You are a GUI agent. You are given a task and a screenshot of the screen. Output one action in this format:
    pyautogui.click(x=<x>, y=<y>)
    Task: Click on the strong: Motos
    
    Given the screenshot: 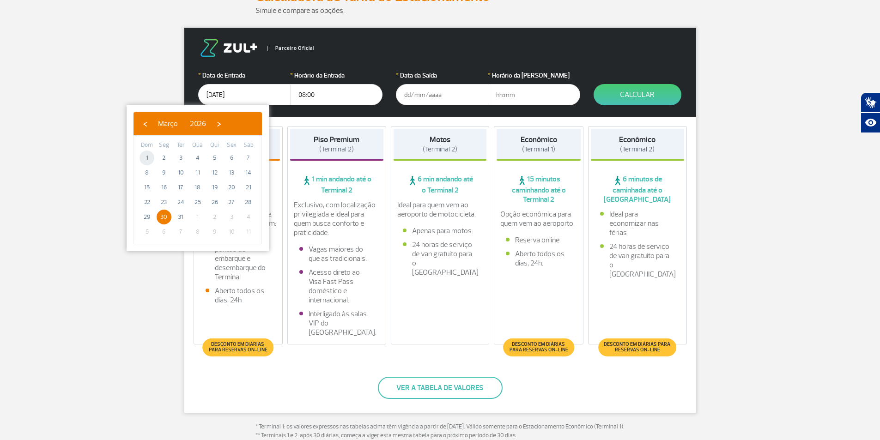 What is the action you would take?
    pyautogui.click(x=440, y=140)
    